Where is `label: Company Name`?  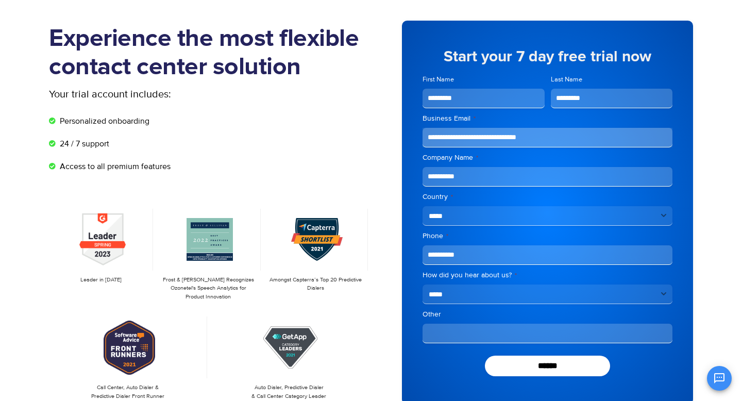 label: Company Name is located at coordinates (547, 158).